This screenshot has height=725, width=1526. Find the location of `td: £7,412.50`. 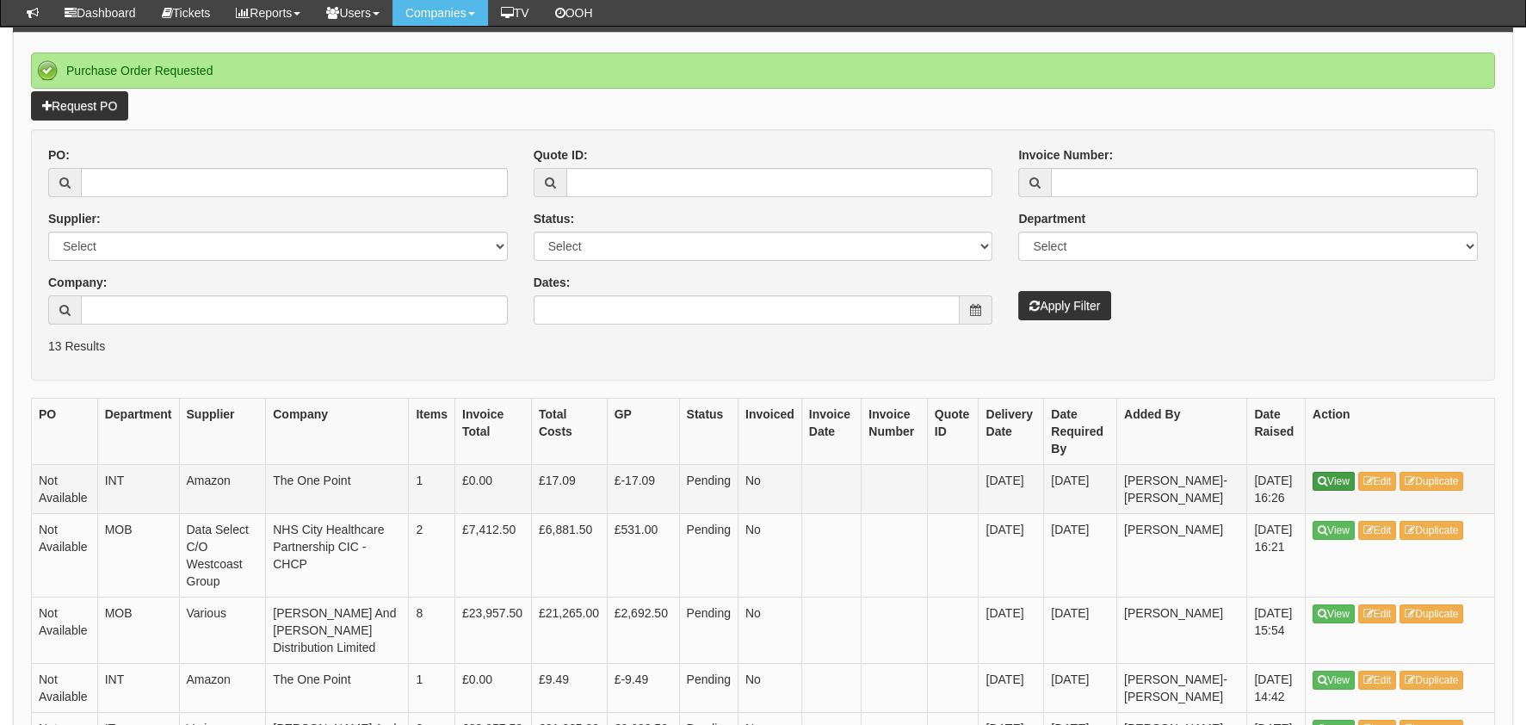

td: £7,412.50 is located at coordinates (493, 554).